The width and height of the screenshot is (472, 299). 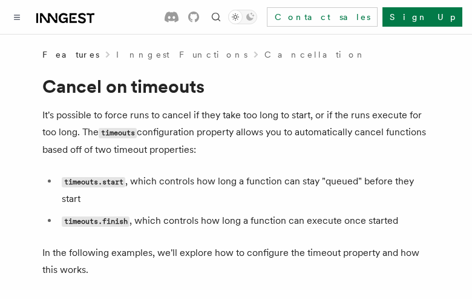 I want to click on h1: Cancel on timeouts, so click(x=236, y=86).